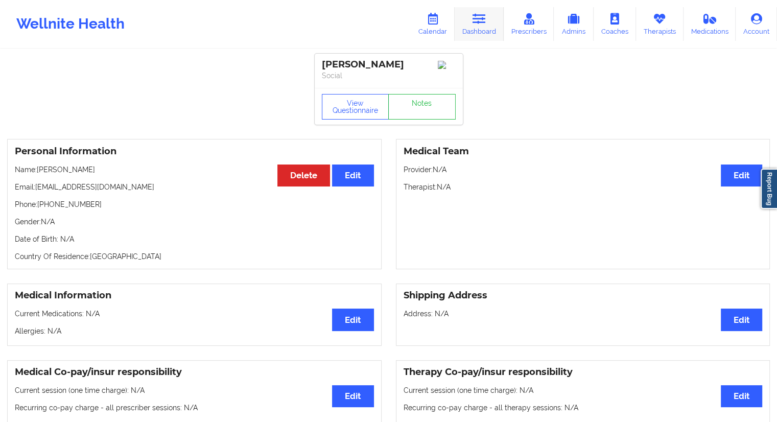 Image resolution: width=777 pixels, height=422 pixels. What do you see at coordinates (574, 24) in the screenshot?
I see `a: Admins` at bounding box center [574, 24].